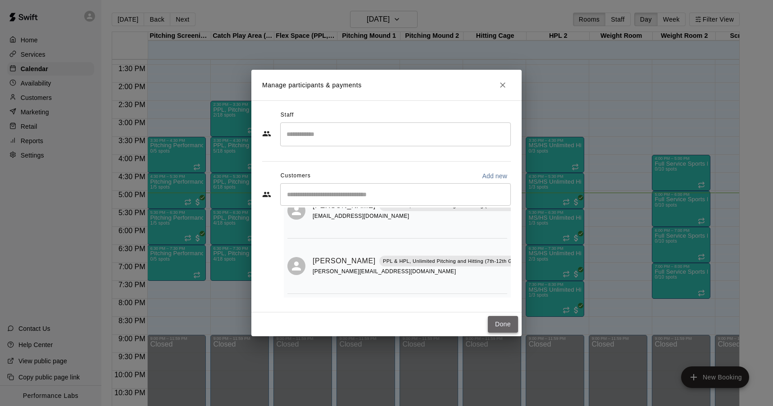 This screenshot has width=773, height=406. Describe the element at coordinates (312, 85) in the screenshot. I see `p: Manage participants & payments` at that location.